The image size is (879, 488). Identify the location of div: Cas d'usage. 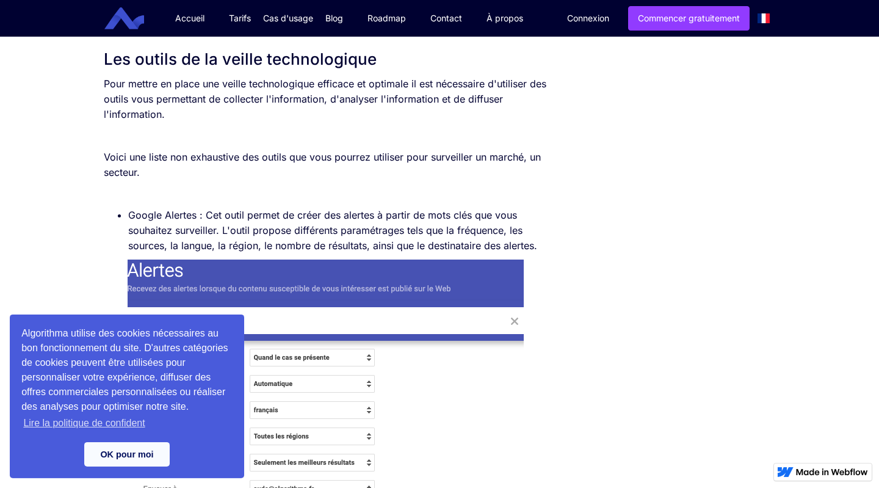
(288, 18).